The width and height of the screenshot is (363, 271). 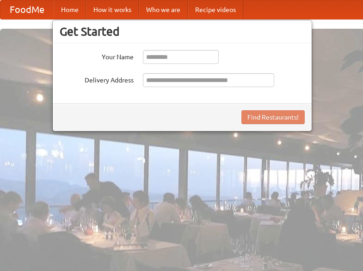 What do you see at coordinates (182, 31) in the screenshot?
I see `h3: Get Started` at bounding box center [182, 31].